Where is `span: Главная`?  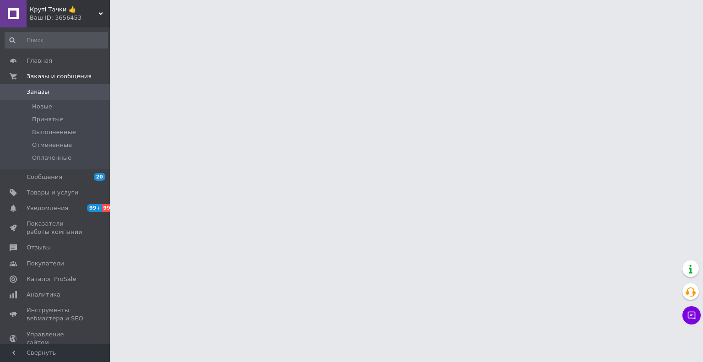 span: Главная is located at coordinates (39, 61).